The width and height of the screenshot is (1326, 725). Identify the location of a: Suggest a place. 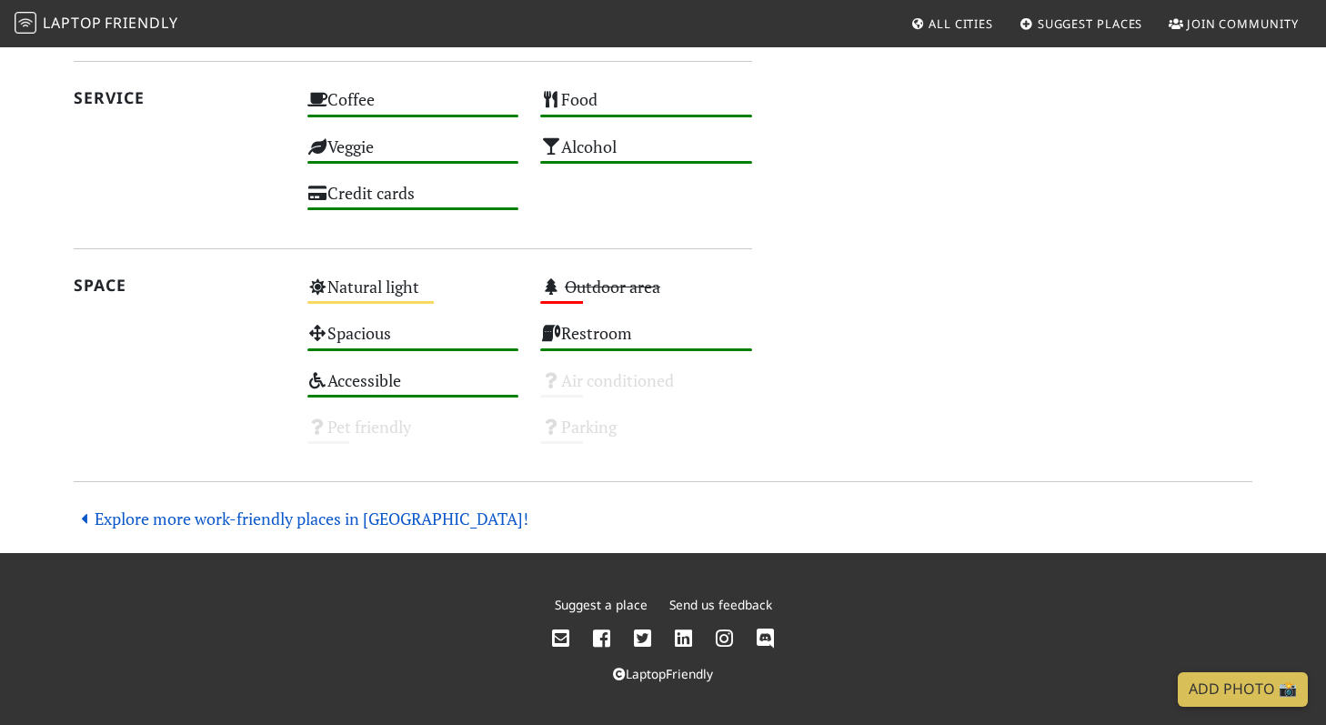
(601, 604).